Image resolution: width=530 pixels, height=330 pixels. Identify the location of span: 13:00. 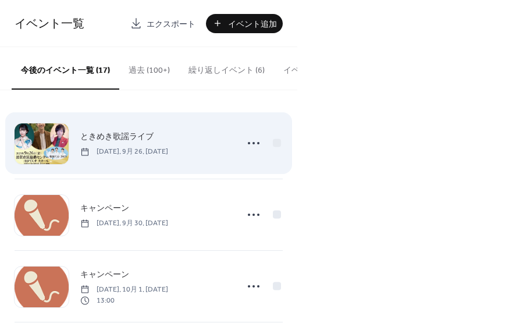
(124, 300).